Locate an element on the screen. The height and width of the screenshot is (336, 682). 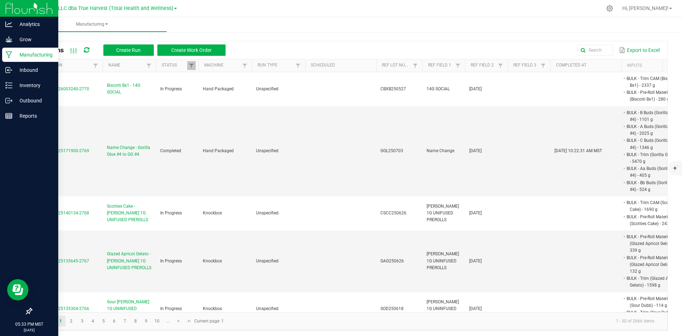
a: Go to the next page is located at coordinates (179, 321).